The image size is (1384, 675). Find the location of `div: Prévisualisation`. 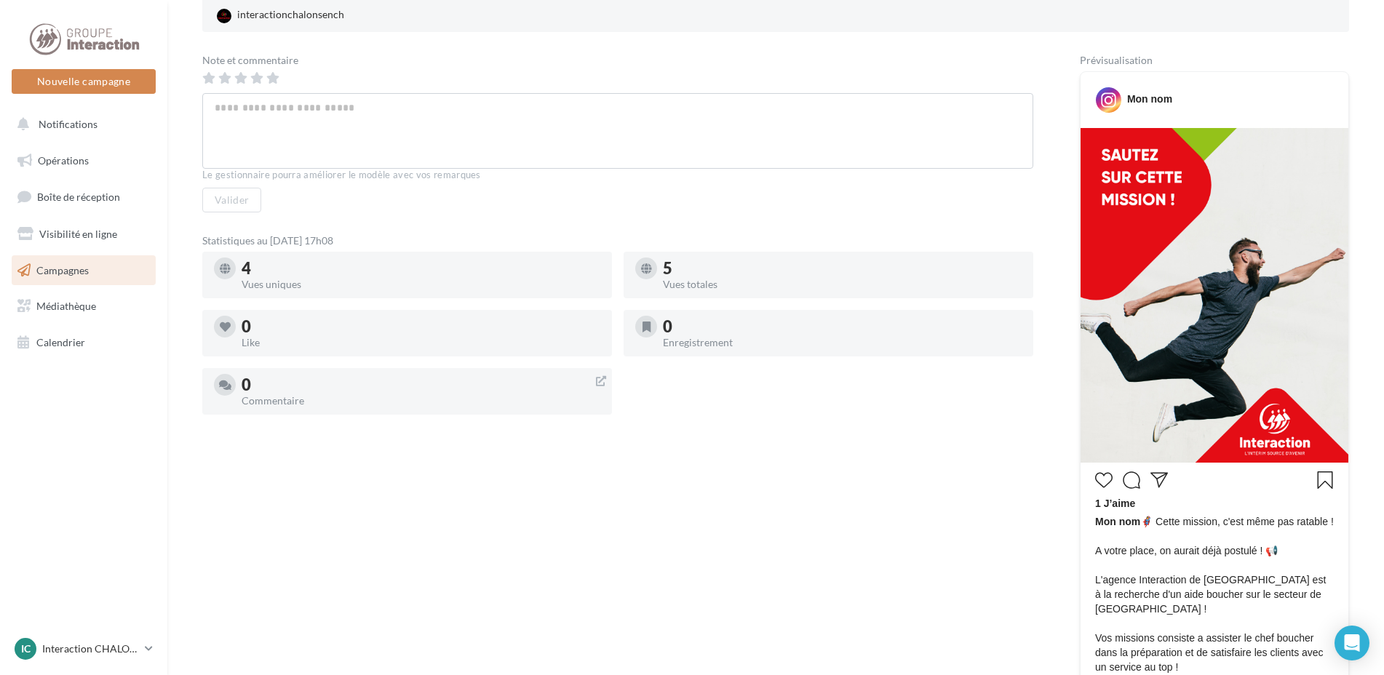

div: Prévisualisation is located at coordinates (1214, 60).